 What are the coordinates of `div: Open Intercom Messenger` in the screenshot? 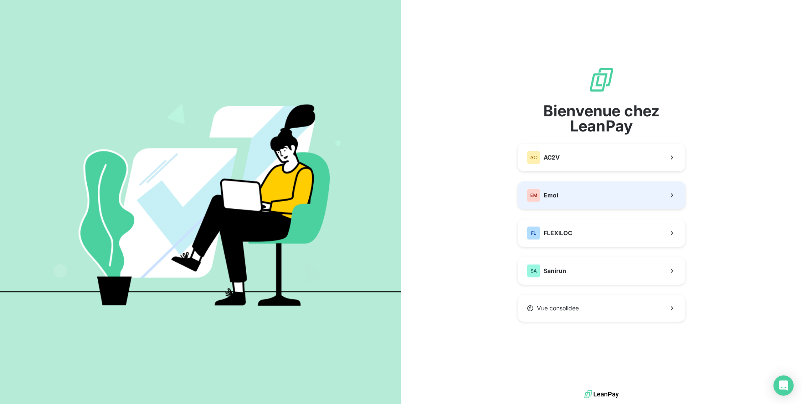 It's located at (784, 385).